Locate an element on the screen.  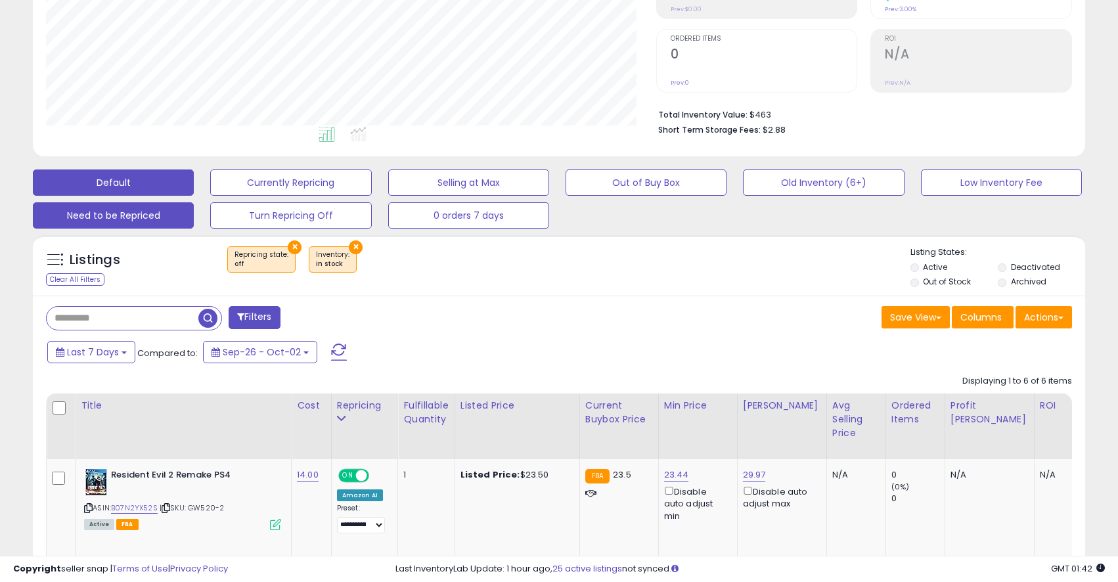
a: 25 active listings is located at coordinates (587, 568).